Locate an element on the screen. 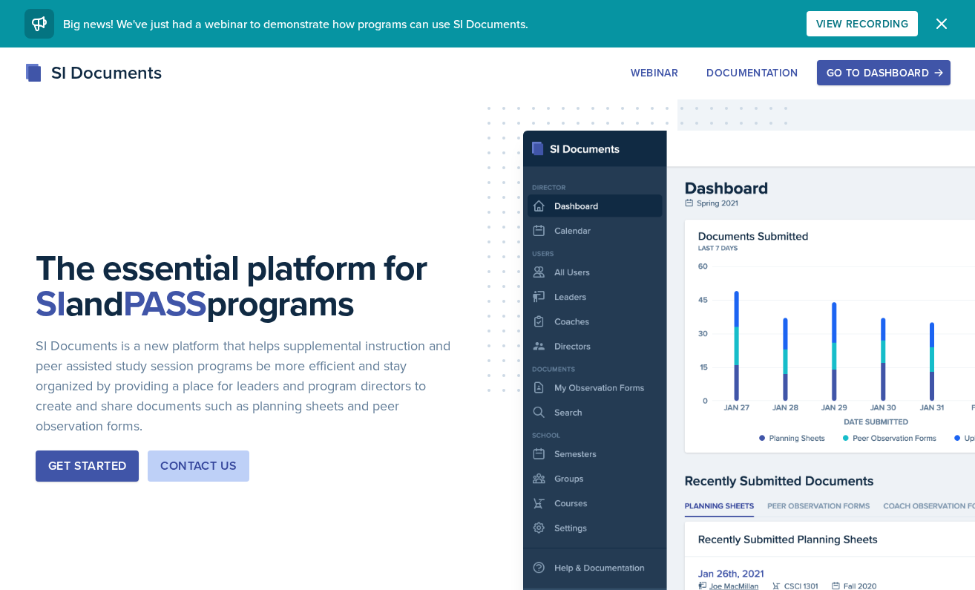 The height and width of the screenshot is (590, 975). button: Webinar is located at coordinates (655, 73).